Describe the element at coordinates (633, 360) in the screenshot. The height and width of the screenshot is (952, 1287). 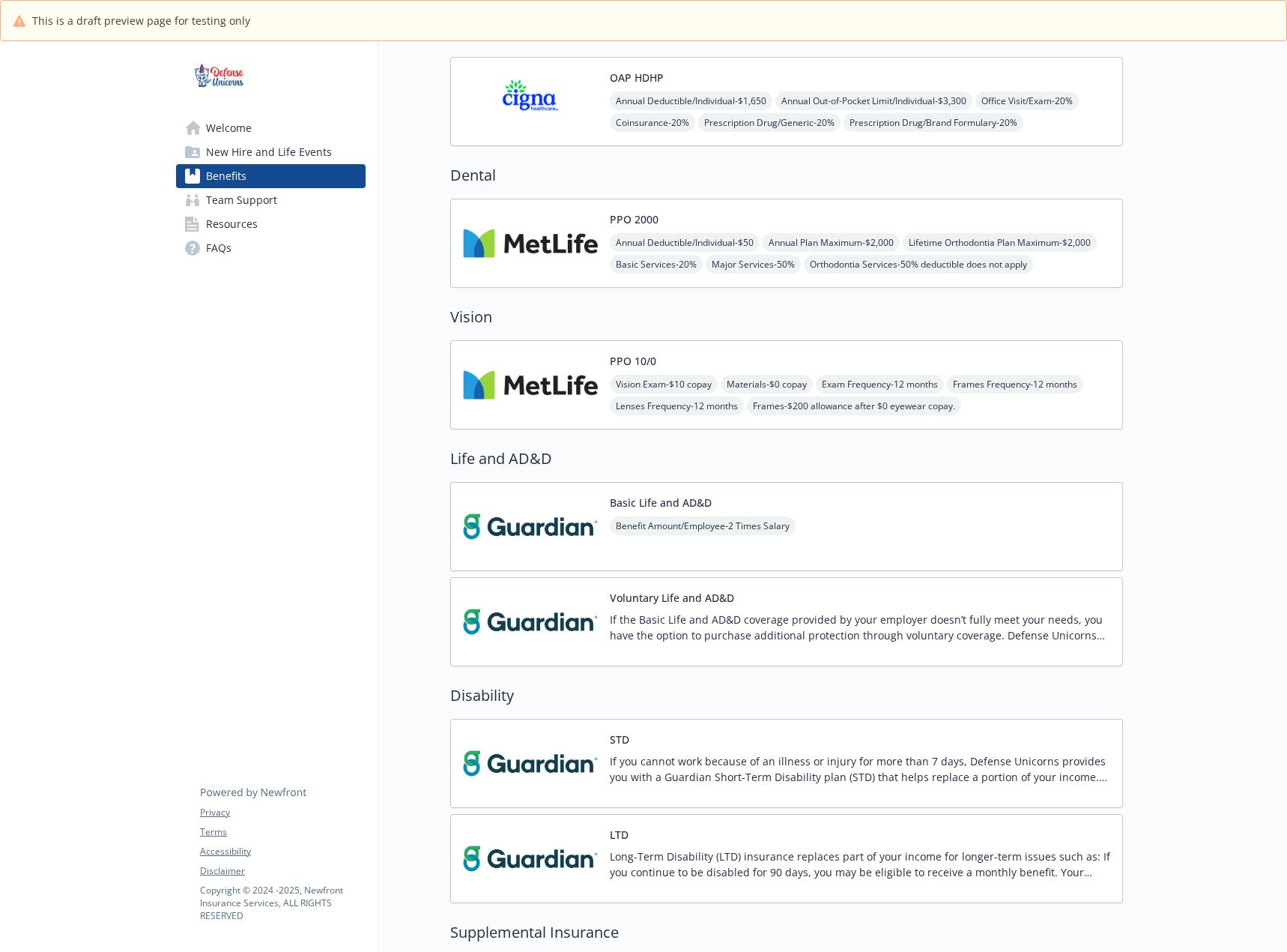
I see `button: PPO 10/0` at that location.